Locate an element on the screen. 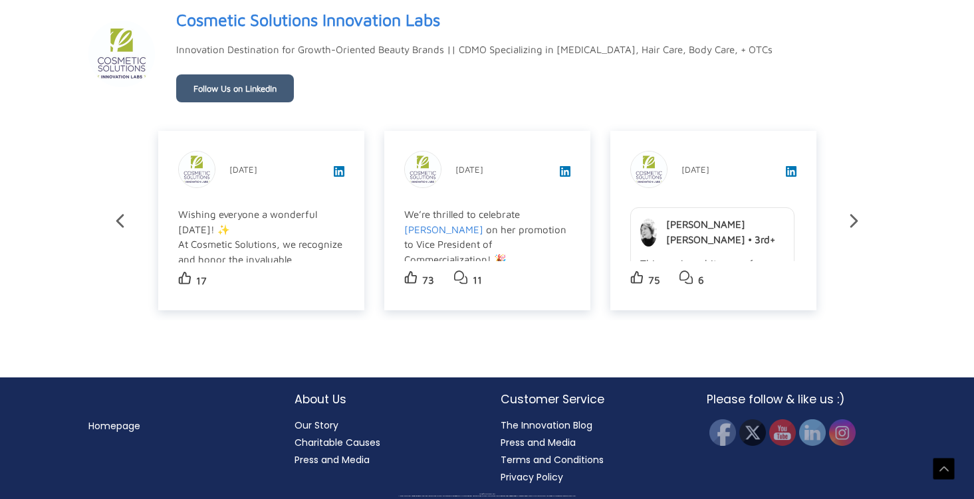 This screenshot has width=974, height=499. img: Facebook is located at coordinates (723, 433).